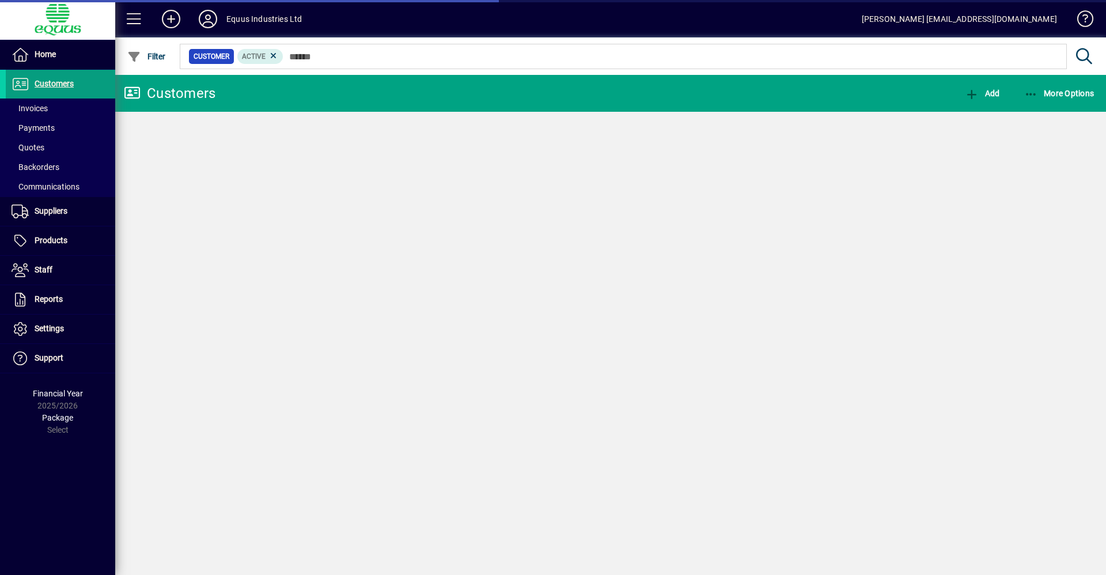 This screenshot has width=1106, height=575. What do you see at coordinates (45, 54) in the screenshot?
I see `span: Home` at bounding box center [45, 54].